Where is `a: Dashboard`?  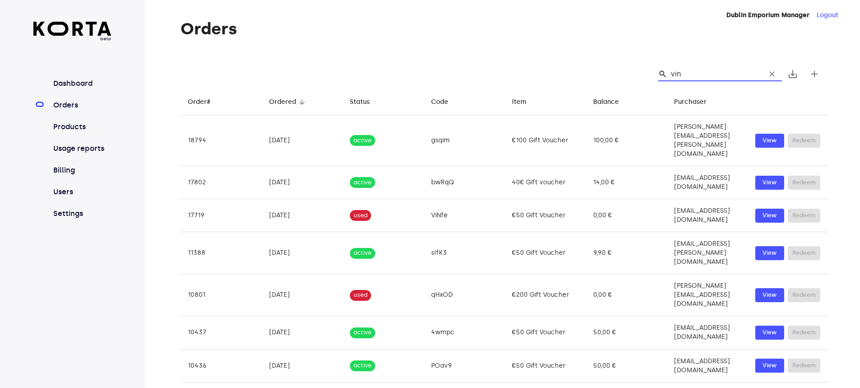 a: Dashboard is located at coordinates (81, 83).